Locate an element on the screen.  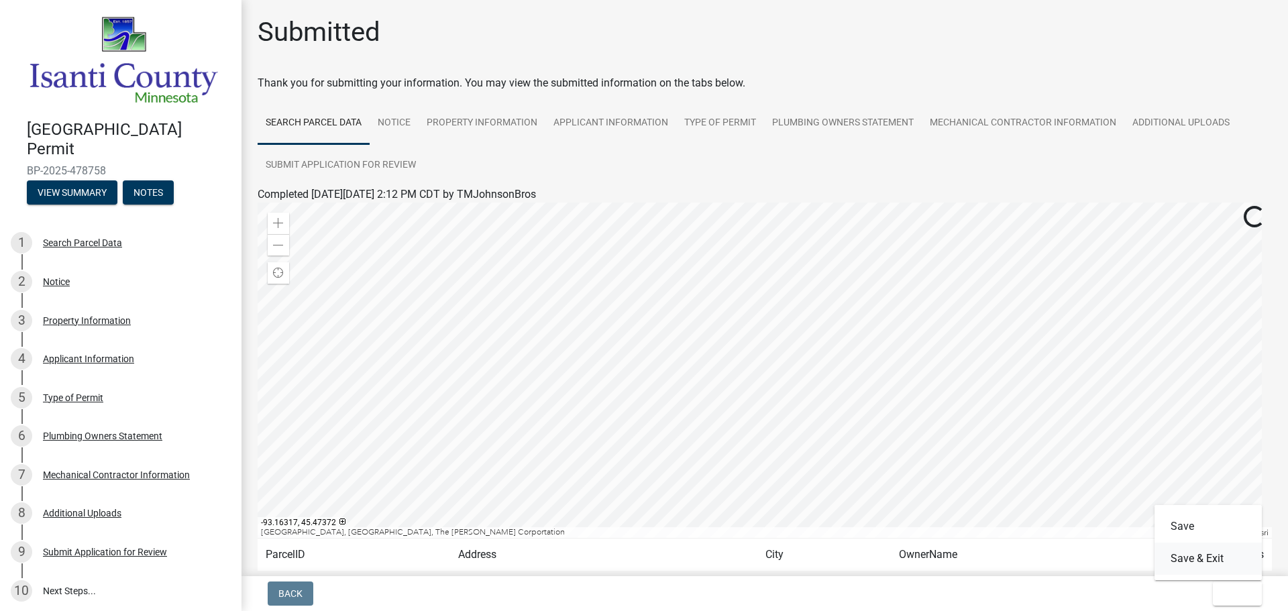
a: Submit Application for Review is located at coordinates (341, 166).